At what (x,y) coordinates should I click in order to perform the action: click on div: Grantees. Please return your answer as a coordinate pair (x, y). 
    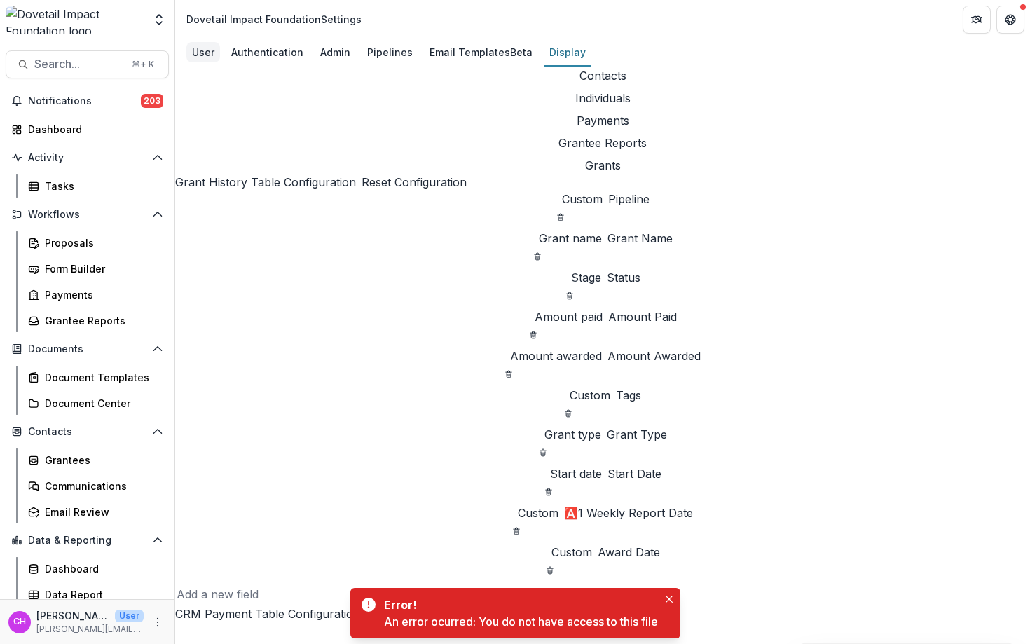
    Looking at the image, I should click on (101, 460).